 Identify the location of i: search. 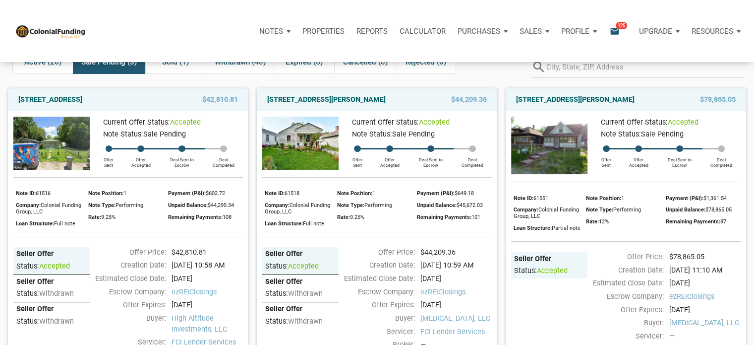
(539, 66).